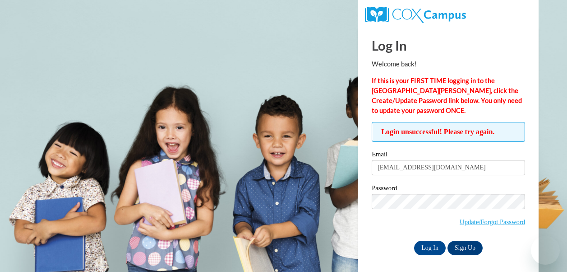 The height and width of the screenshot is (272, 567). I want to click on label: Password, so click(449, 189).